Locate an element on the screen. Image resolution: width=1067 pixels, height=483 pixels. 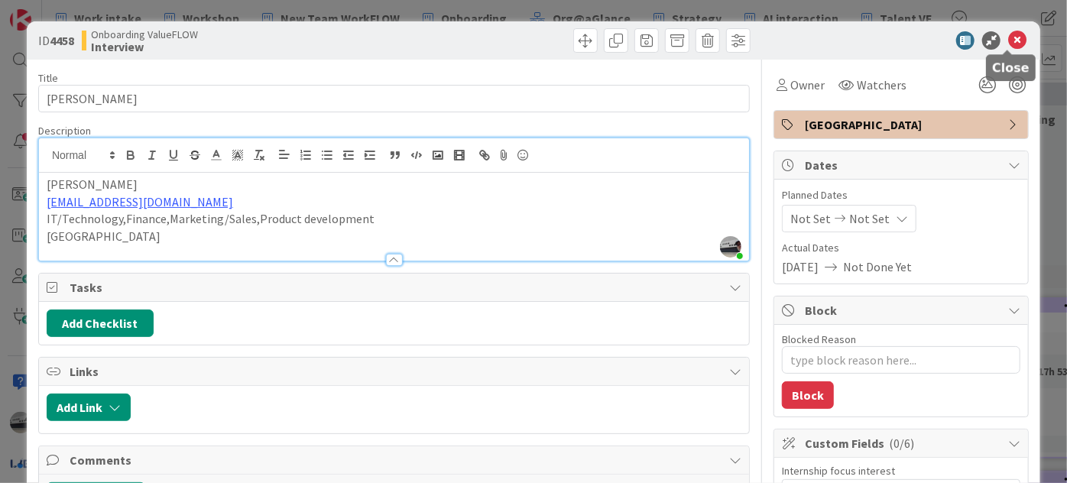
b: Interview is located at coordinates (144, 47).